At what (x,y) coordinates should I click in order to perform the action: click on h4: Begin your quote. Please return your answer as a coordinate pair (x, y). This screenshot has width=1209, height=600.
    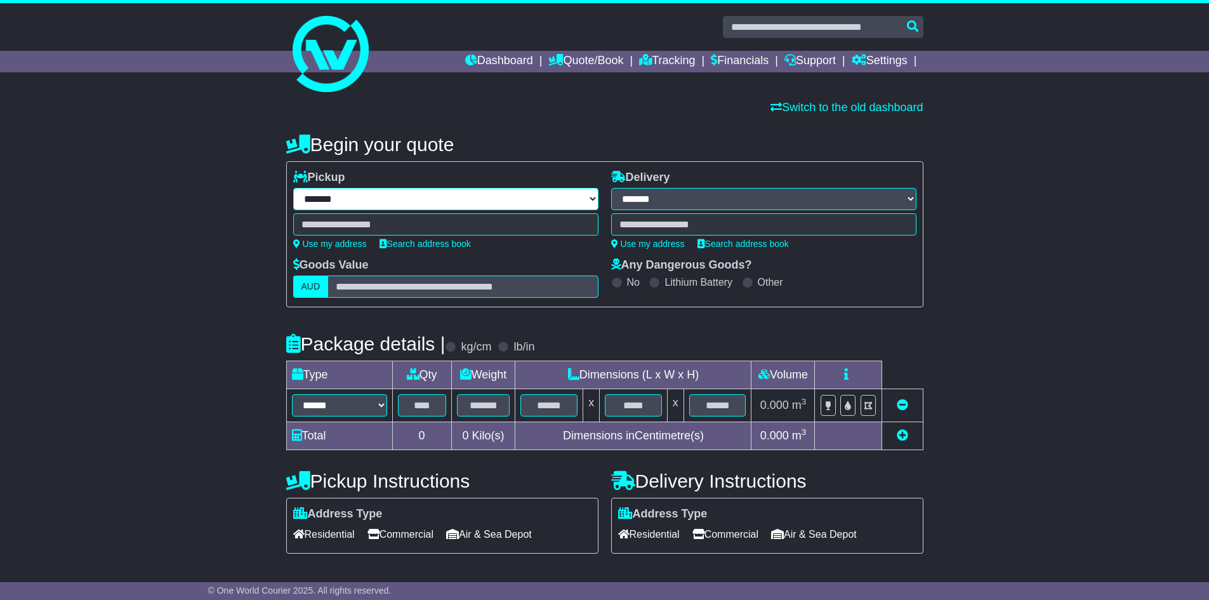
    Looking at the image, I should click on (605, 144).